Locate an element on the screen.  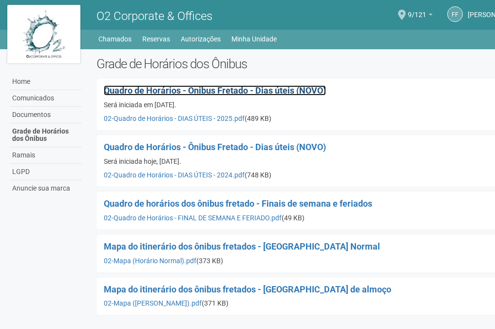
img: logo.jpg is located at coordinates (44, 34).